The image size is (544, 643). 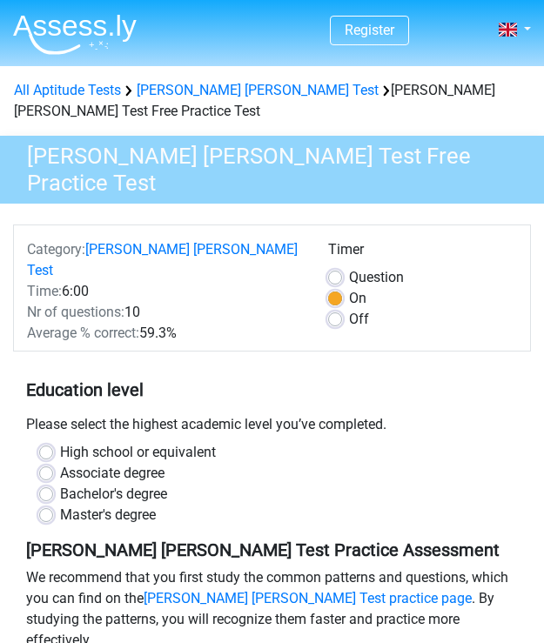 What do you see at coordinates (83, 332) in the screenshot?
I see `span: Average % correct:` at bounding box center [83, 332].